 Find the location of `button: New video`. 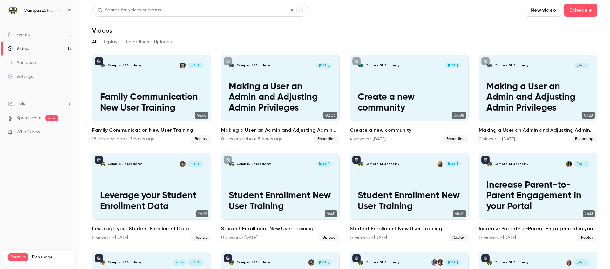

button: New video is located at coordinates (544, 10).